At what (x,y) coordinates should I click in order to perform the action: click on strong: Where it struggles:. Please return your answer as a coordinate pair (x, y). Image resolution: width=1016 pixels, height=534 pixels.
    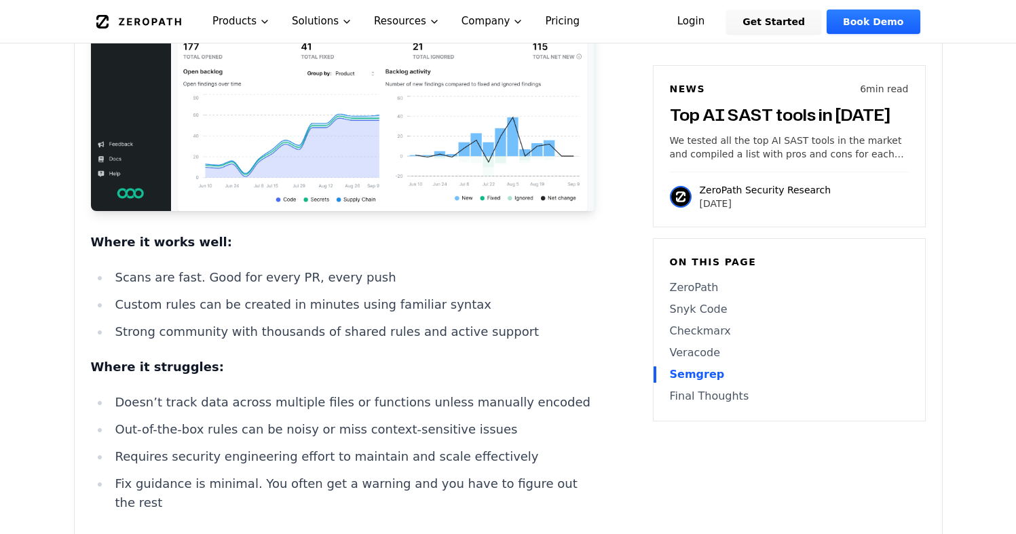
    Looking at the image, I should click on (157, 367).